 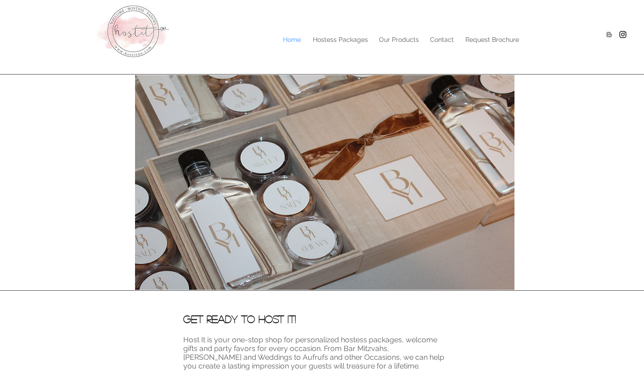 What do you see at coordinates (616, 34) in the screenshot?
I see `ul: Social Bar` at bounding box center [616, 34].